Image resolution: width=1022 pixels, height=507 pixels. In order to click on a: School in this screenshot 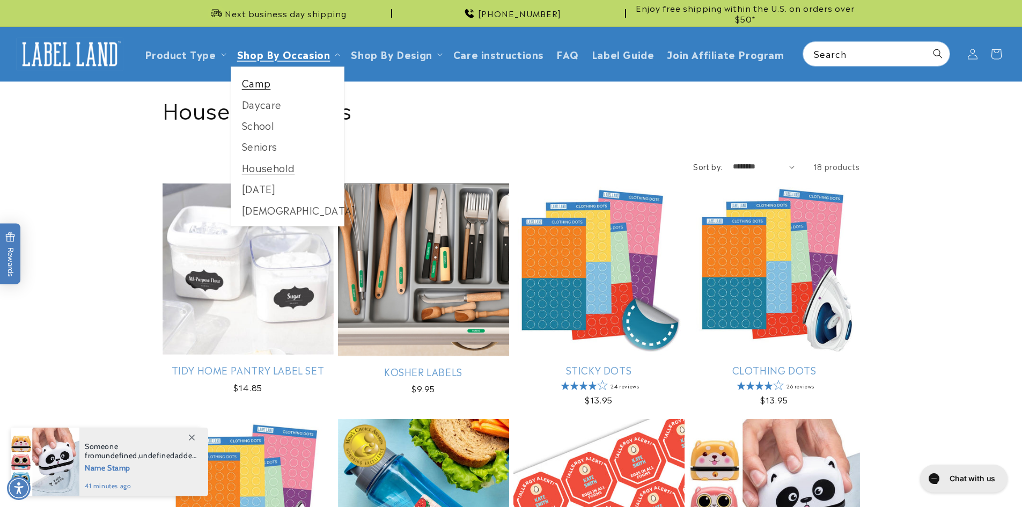, I will do `click(287, 125)`.